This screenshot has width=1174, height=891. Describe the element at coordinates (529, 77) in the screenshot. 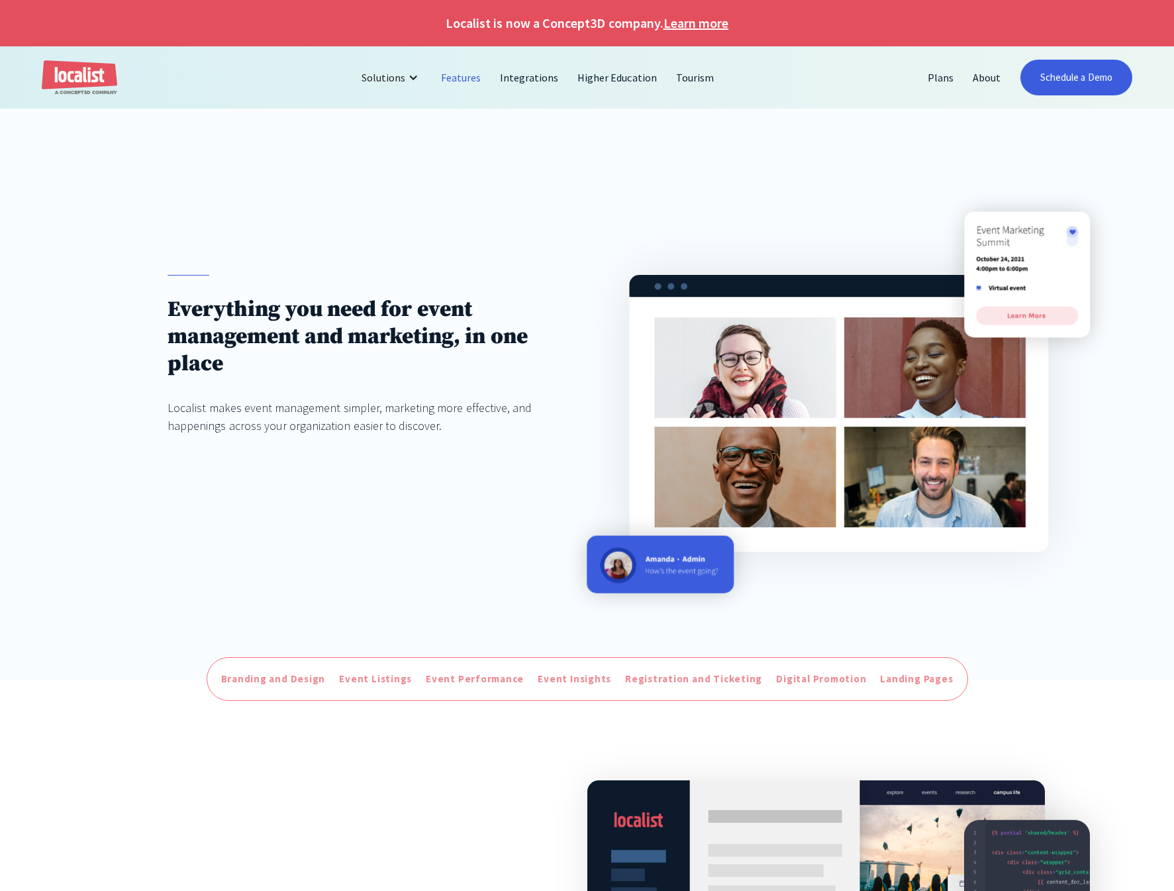

I see `a: Integrations` at that location.